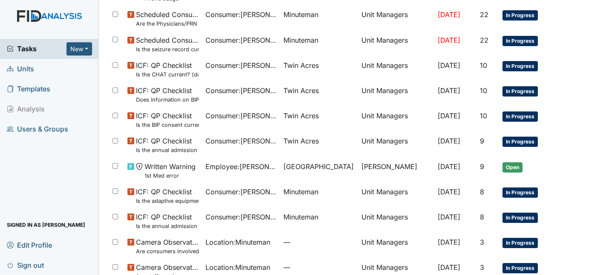 The width and height of the screenshot is (592, 275). What do you see at coordinates (167, 251) in the screenshot?
I see `small: Are consumers involved in Active Treatment?` at bounding box center [167, 251].